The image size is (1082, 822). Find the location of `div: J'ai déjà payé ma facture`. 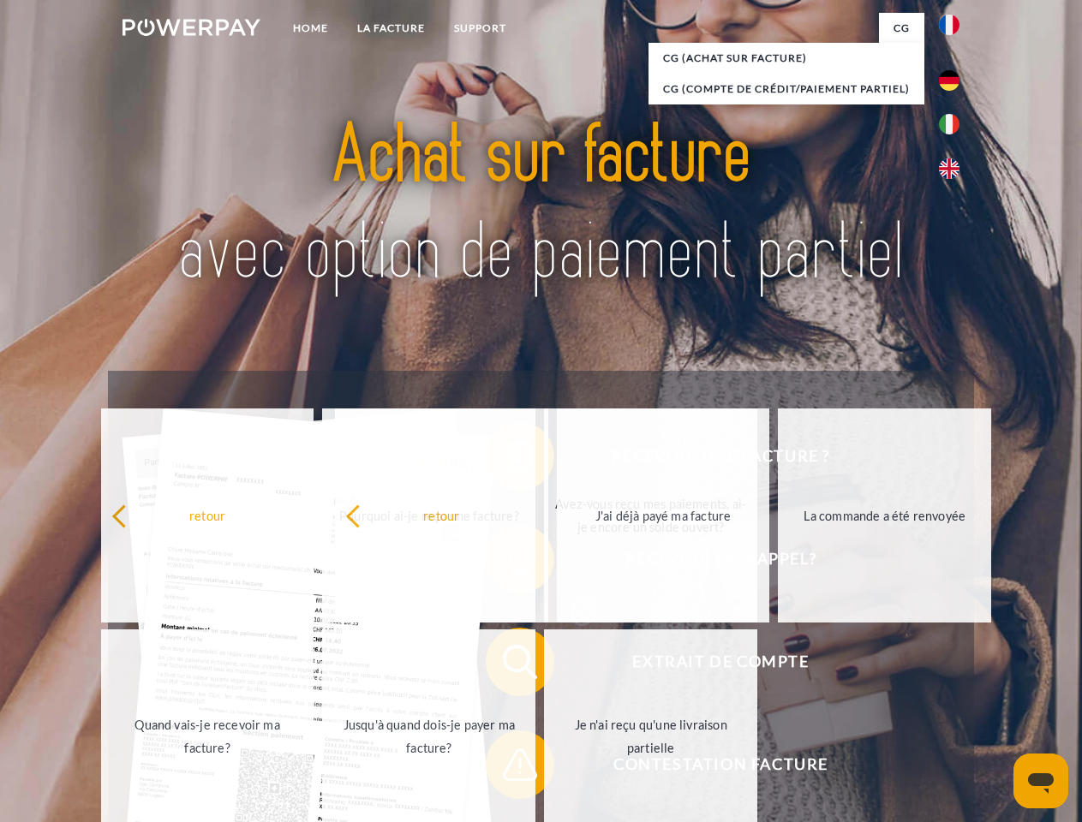

div: J'ai déjà payé ma facture is located at coordinates (663, 515).